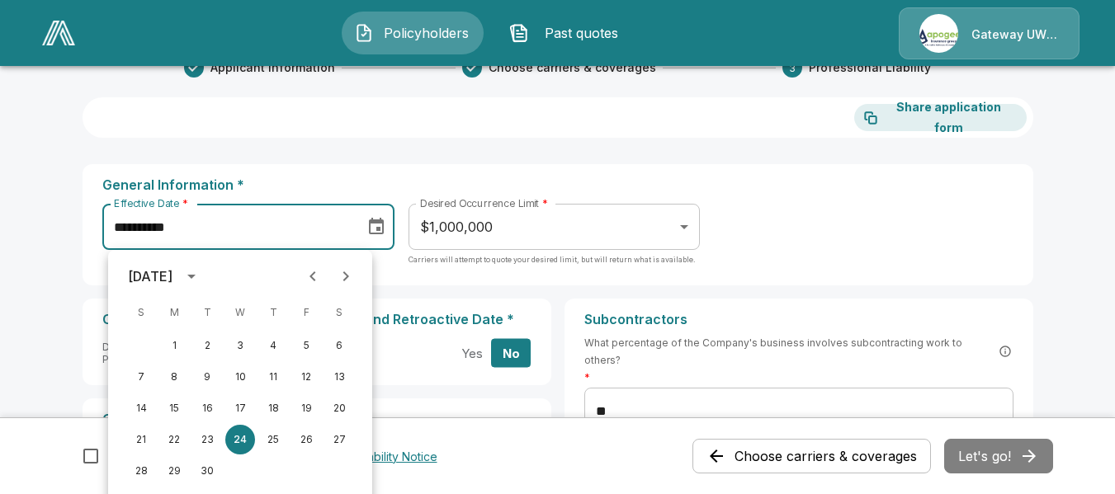 The width and height of the screenshot is (1115, 494). What do you see at coordinates (346, 276) in the screenshot?
I see `button: Next month` at bounding box center [346, 276].